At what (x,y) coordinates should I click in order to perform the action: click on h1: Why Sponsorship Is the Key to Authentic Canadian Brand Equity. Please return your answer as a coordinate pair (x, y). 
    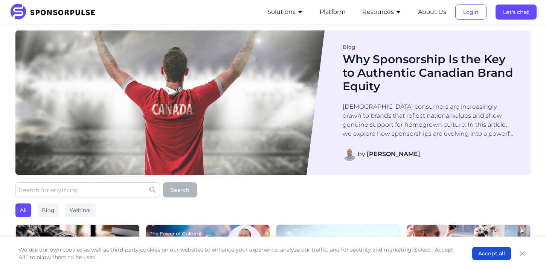
    Looking at the image, I should click on (429, 73).